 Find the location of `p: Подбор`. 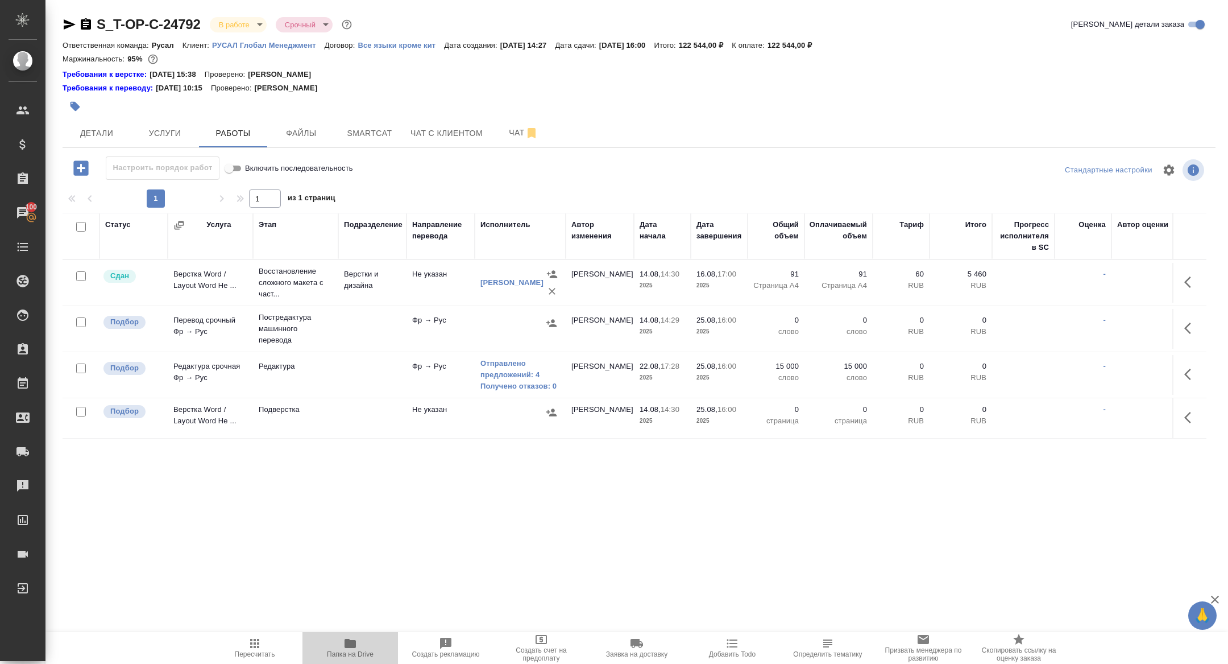

p: Подбор is located at coordinates (125, 411).